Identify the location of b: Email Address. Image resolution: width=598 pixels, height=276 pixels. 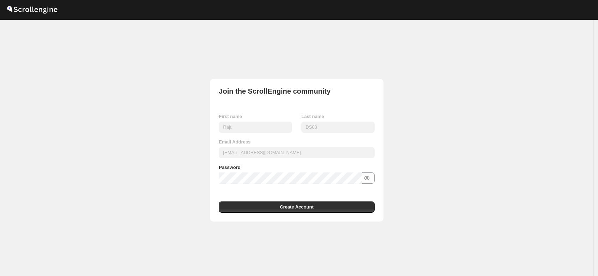
(235, 142).